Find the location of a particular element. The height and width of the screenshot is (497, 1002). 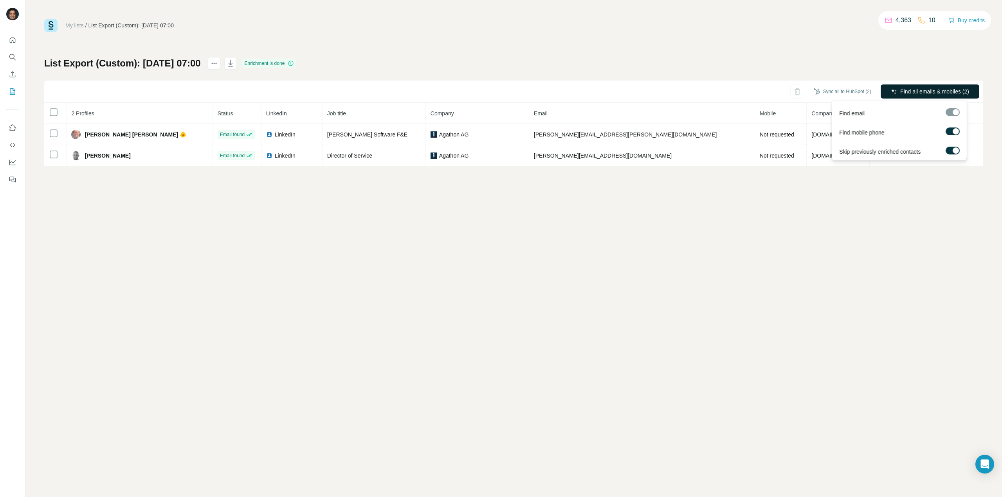

span: Director of Service is located at coordinates (349, 156).